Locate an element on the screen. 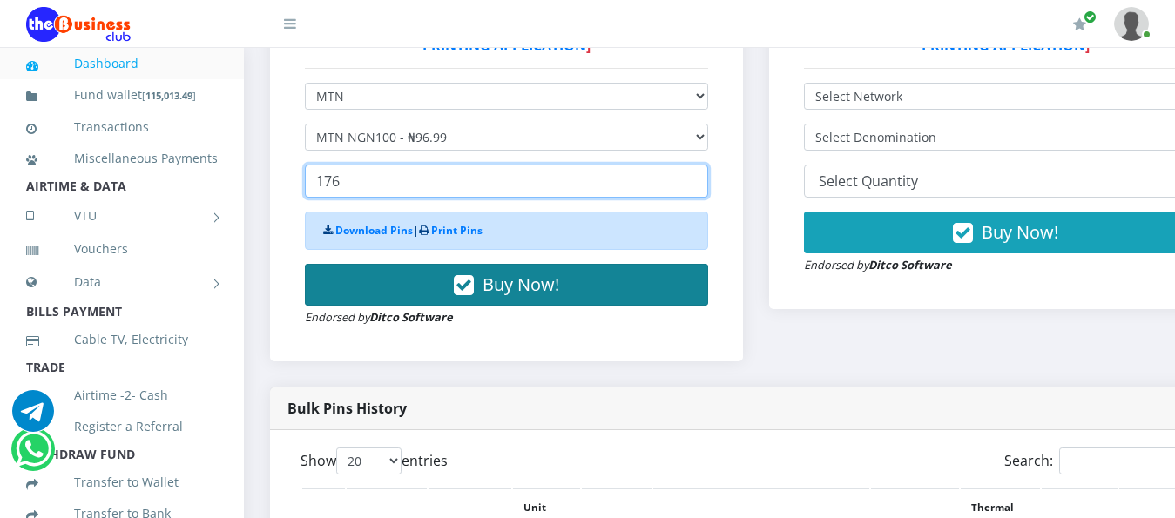 The image size is (1175, 518). a: Data is located at coordinates (122, 282).